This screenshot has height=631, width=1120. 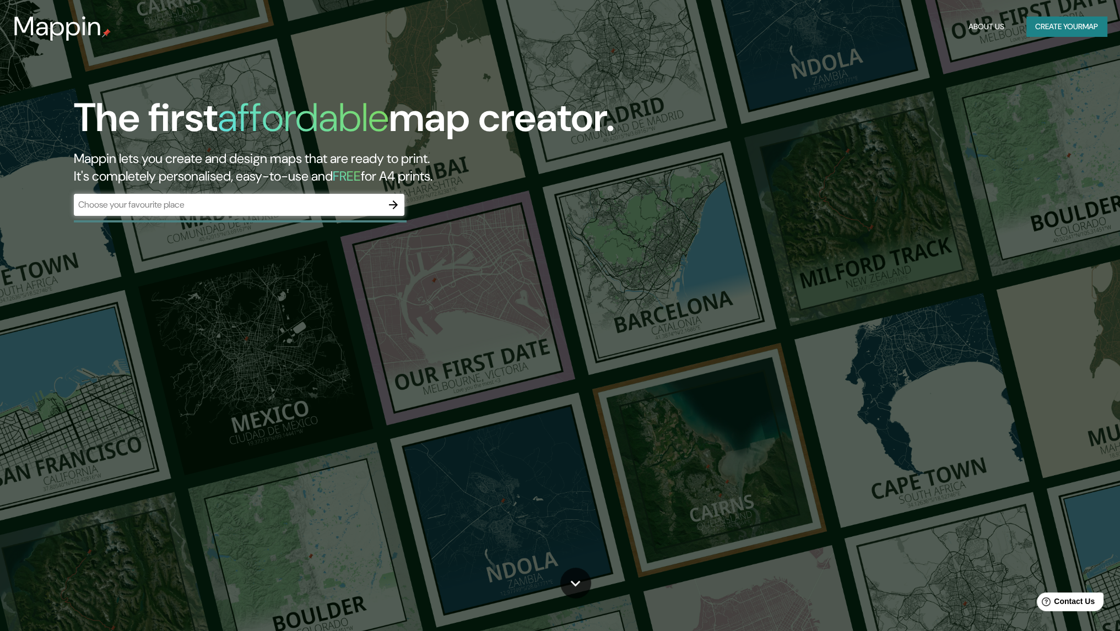 What do you see at coordinates (354, 167) in the screenshot?
I see `h2: Mappin lets you create and design maps that are ready to print. It's completely personalised, eas...` at bounding box center [354, 167].